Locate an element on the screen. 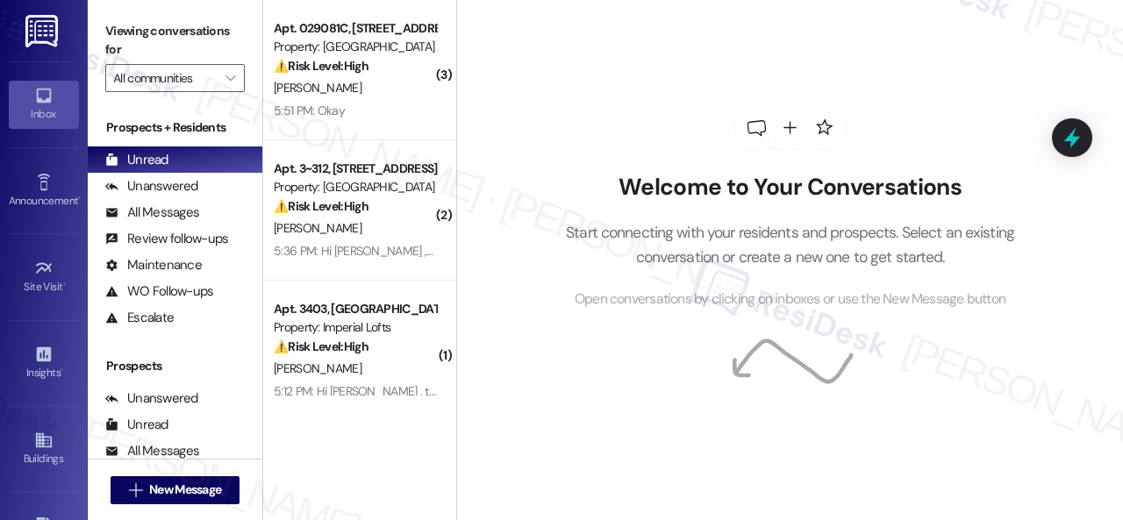 The image size is (1123, 520). span: New Message is located at coordinates (185, 490).